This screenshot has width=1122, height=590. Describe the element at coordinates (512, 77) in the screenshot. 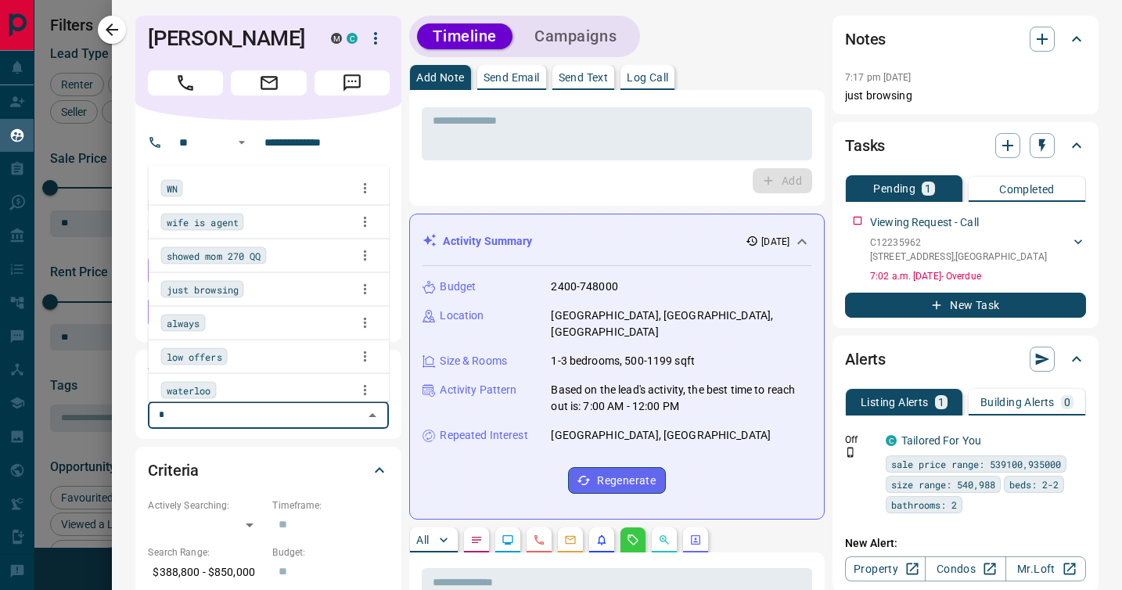

I see `p: Send Email` at that location.